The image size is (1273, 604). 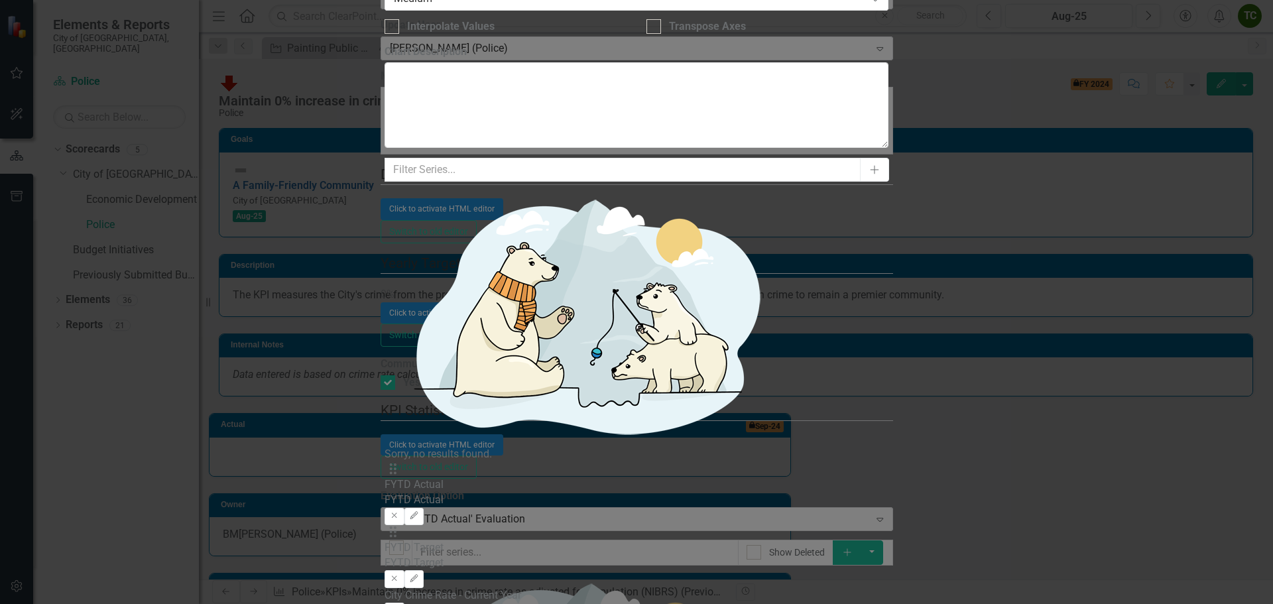 I want to click on input: Filter Series..., so click(x=623, y=170).